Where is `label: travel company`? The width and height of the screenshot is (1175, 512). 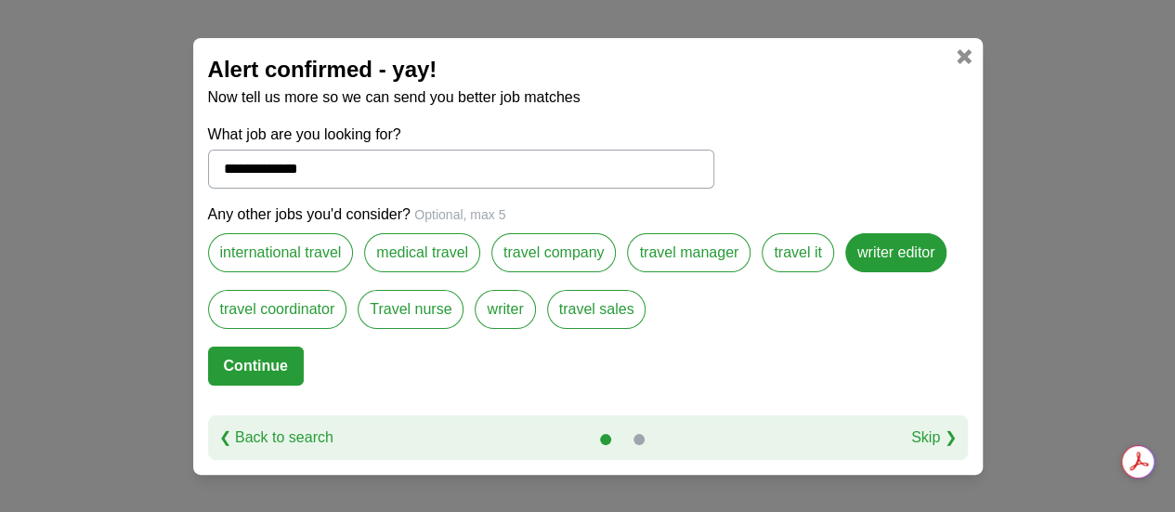
label: travel company is located at coordinates (554, 253).